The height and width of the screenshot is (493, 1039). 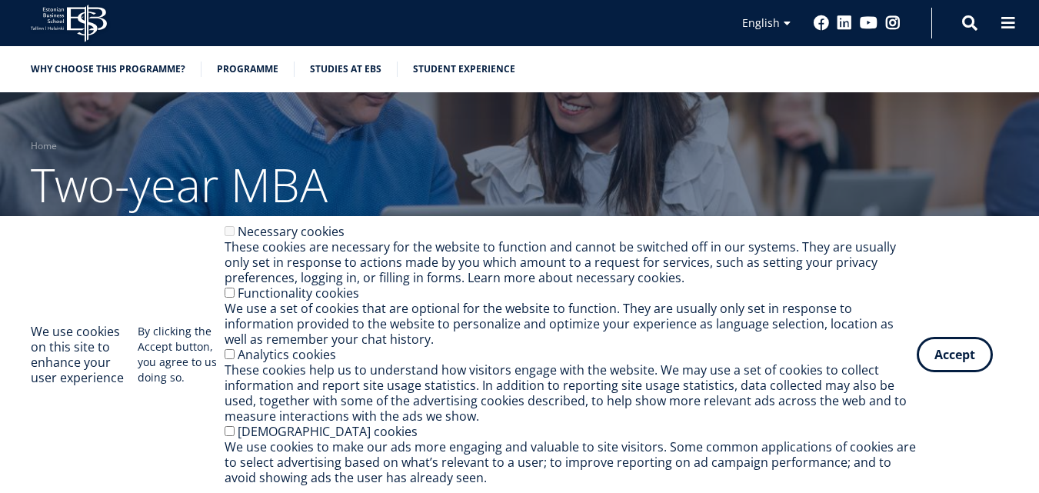 I want to click on label: Functionality cookies, so click(x=298, y=293).